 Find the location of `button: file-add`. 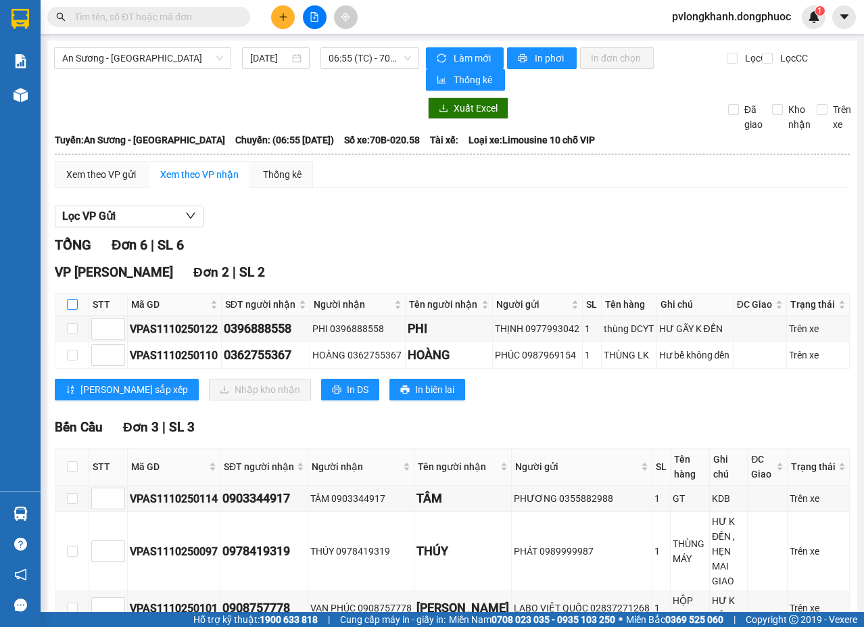

button: file-add is located at coordinates (314, 17).